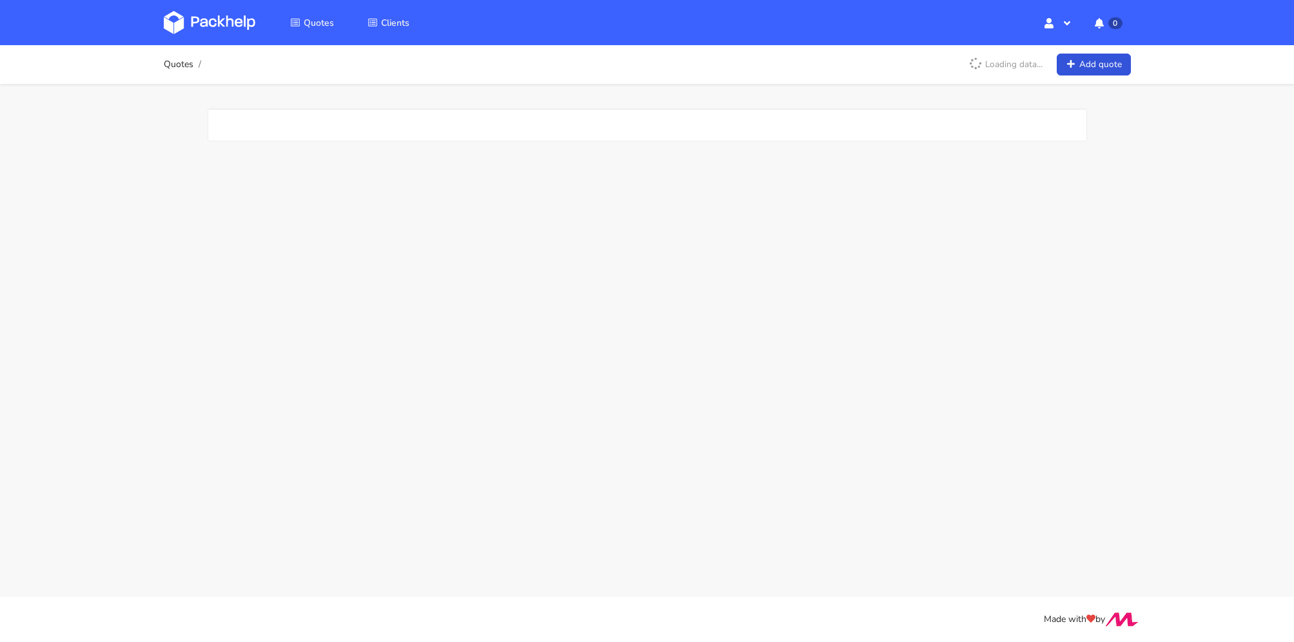  I want to click on span: Quotes, so click(319, 23).